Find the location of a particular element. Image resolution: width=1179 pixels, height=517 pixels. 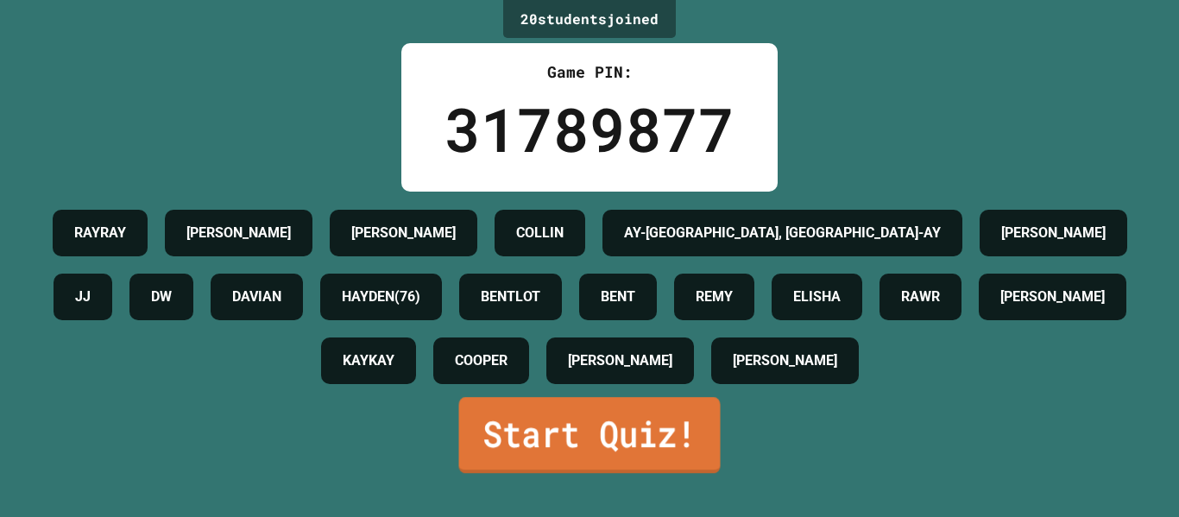

h4: COOPER is located at coordinates (481, 361).